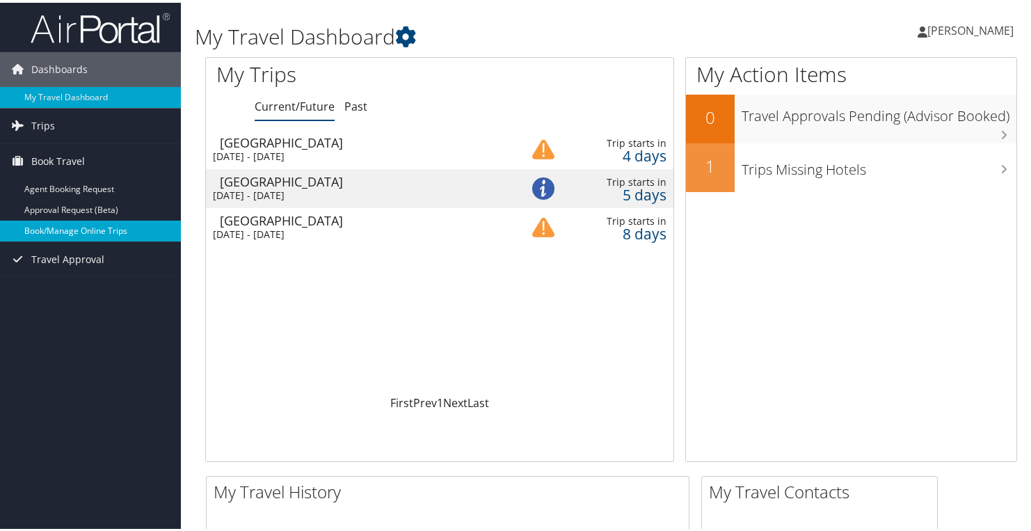  I want to click on div: 4 days, so click(620, 153).